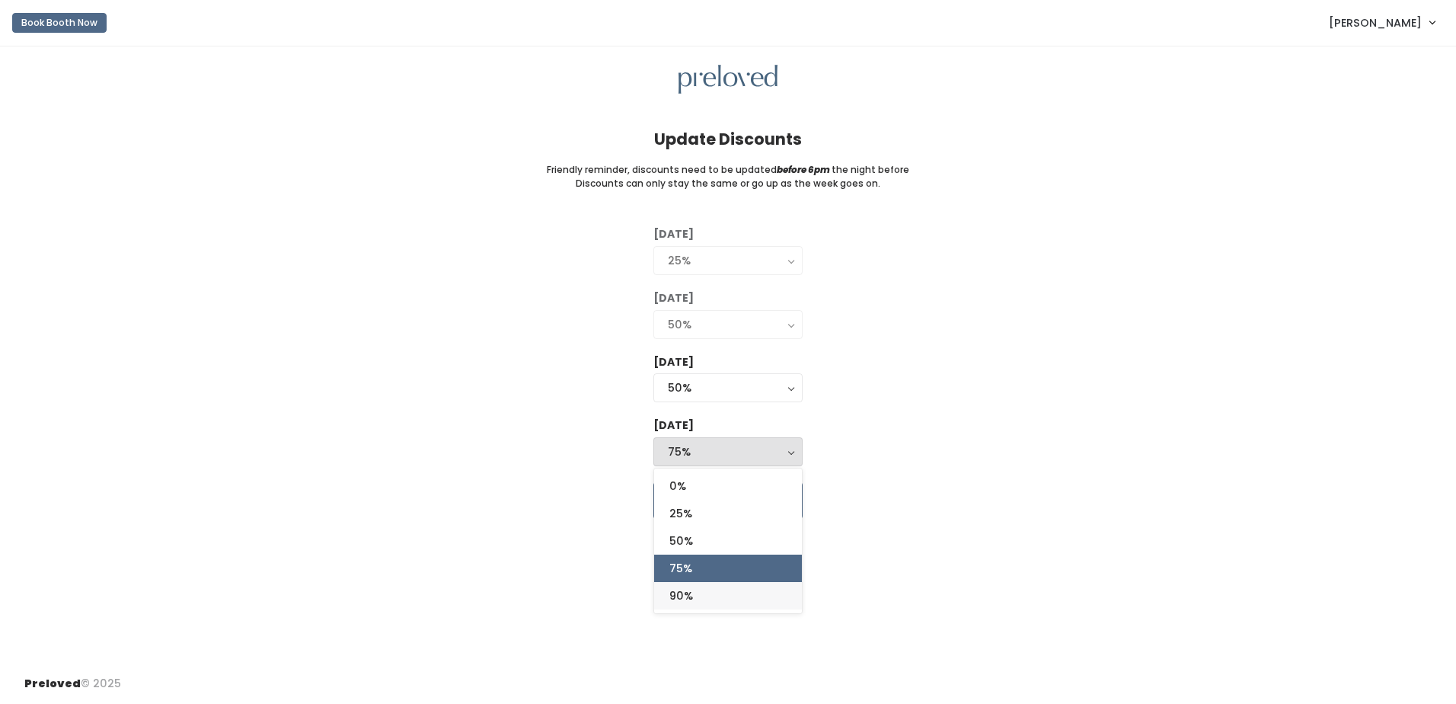 The image size is (1456, 704). I want to click on div: 25%, so click(728, 260).